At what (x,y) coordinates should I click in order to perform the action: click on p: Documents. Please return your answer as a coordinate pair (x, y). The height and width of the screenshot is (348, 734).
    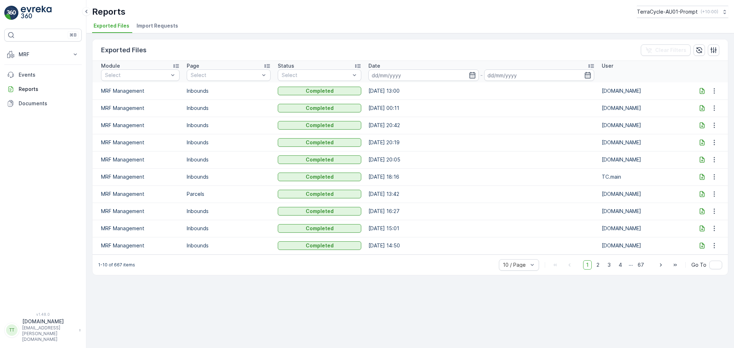
    Looking at the image, I should click on (49, 104).